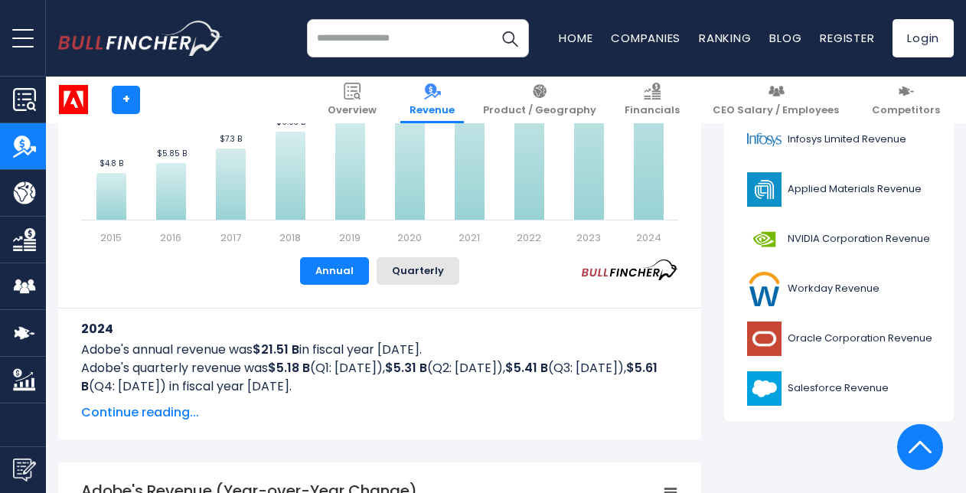 The width and height of the screenshot is (966, 493). Describe the element at coordinates (839, 338) in the screenshot. I see `a: Oracle Corporation Revenue` at that location.